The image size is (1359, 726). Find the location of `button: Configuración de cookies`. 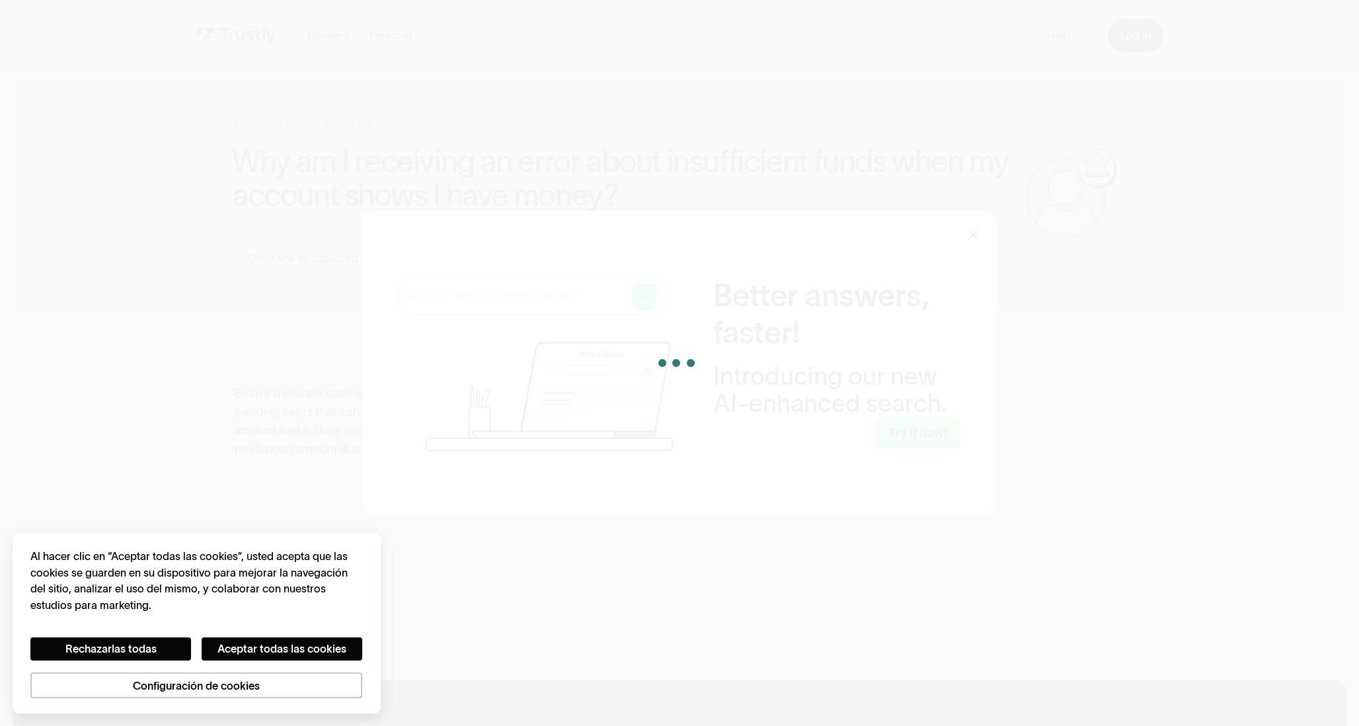

button: Configuración de cookies is located at coordinates (196, 685).